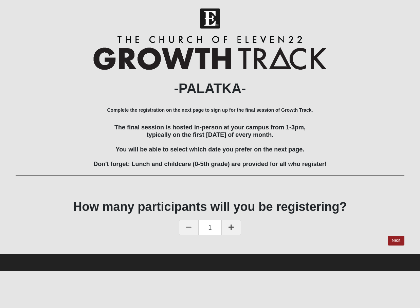 The image size is (420, 308). Describe the element at coordinates (396, 241) in the screenshot. I see `a: Next` at that location.